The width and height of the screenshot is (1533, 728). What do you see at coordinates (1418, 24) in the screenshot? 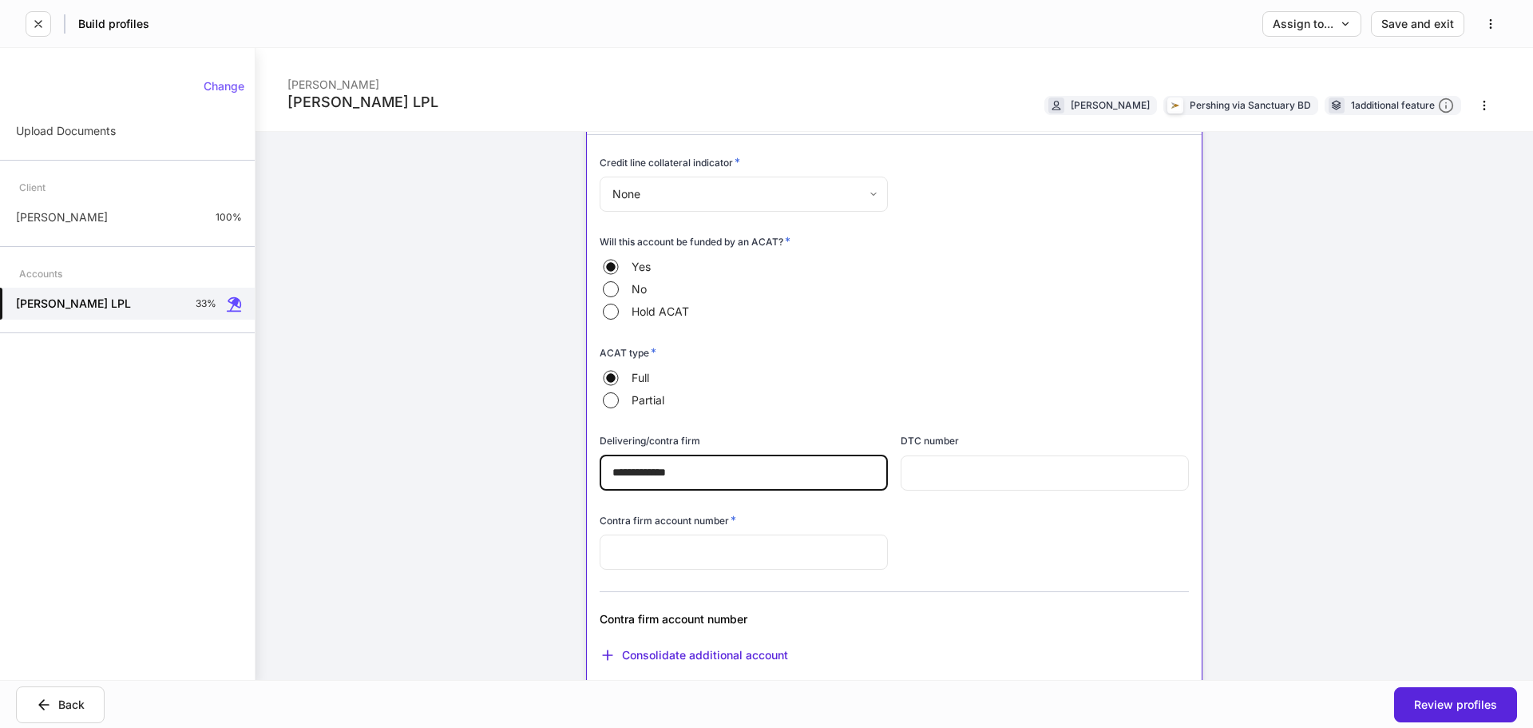
I see `button: Save and exit` at bounding box center [1418, 24].